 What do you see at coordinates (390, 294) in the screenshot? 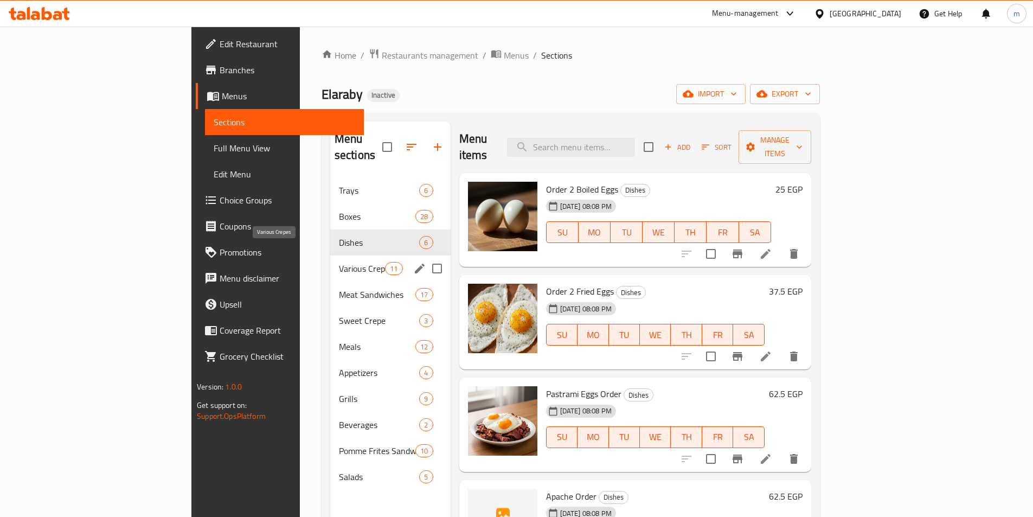
I see `div: Meat Sandwiches17` at bounding box center [390, 294].